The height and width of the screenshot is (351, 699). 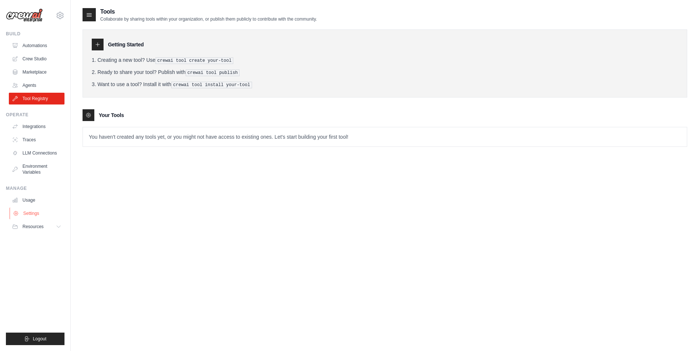 I want to click on img: Logo, so click(x=24, y=15).